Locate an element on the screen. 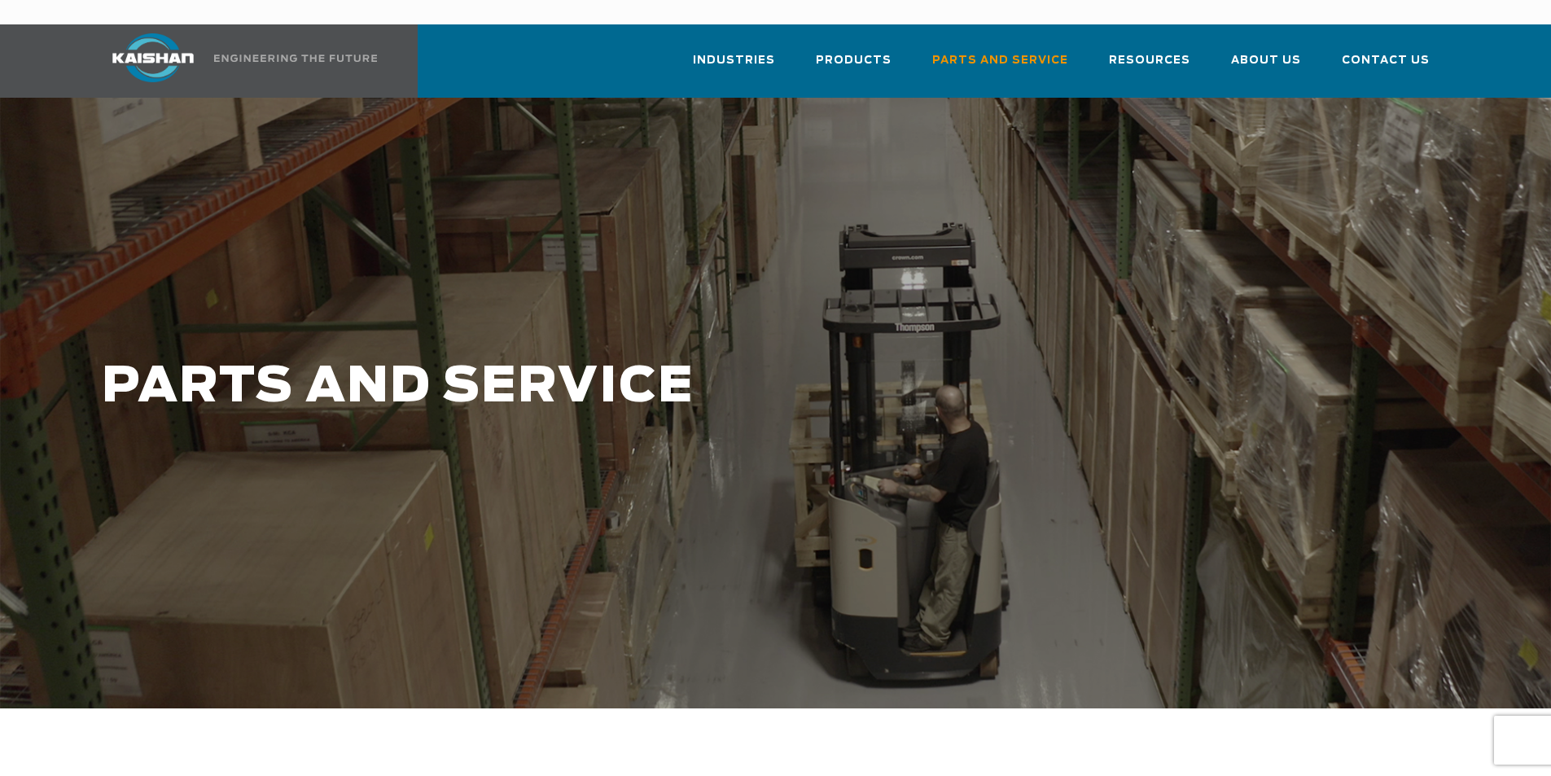  a: Products is located at coordinates (853, 67).